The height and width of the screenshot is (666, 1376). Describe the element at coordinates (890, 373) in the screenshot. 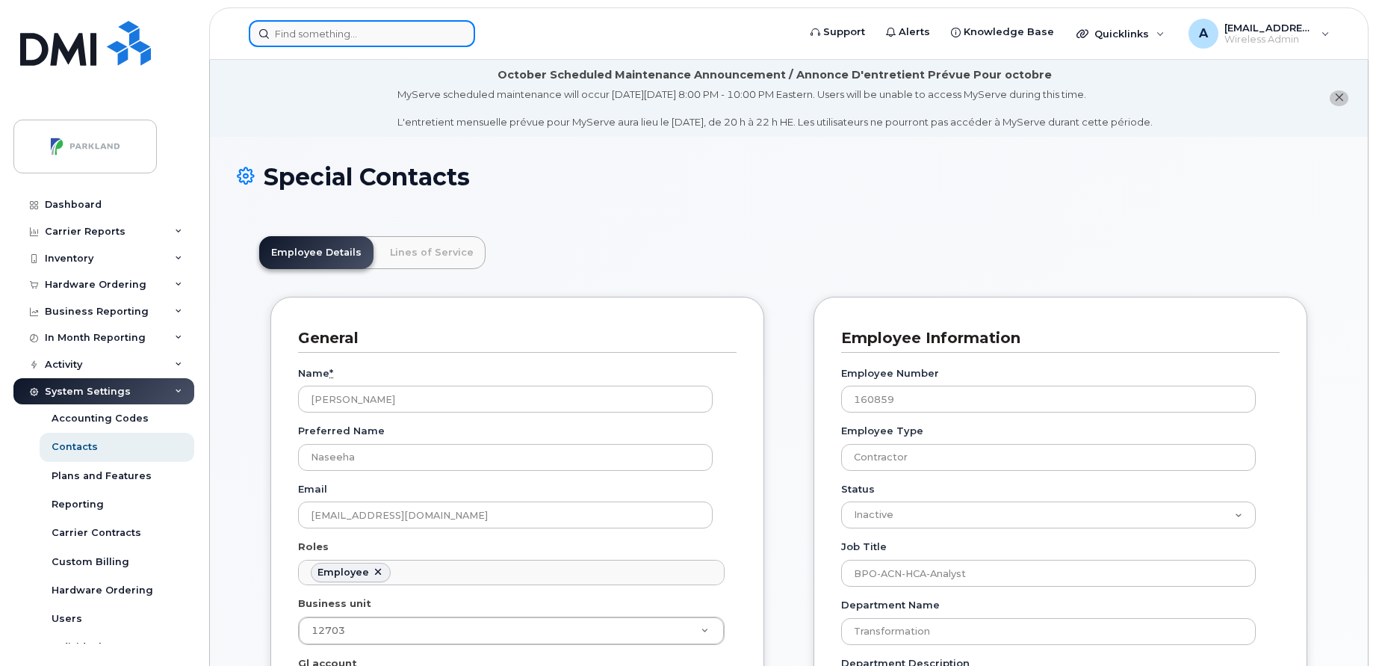

I see `label: Employee Number` at that location.